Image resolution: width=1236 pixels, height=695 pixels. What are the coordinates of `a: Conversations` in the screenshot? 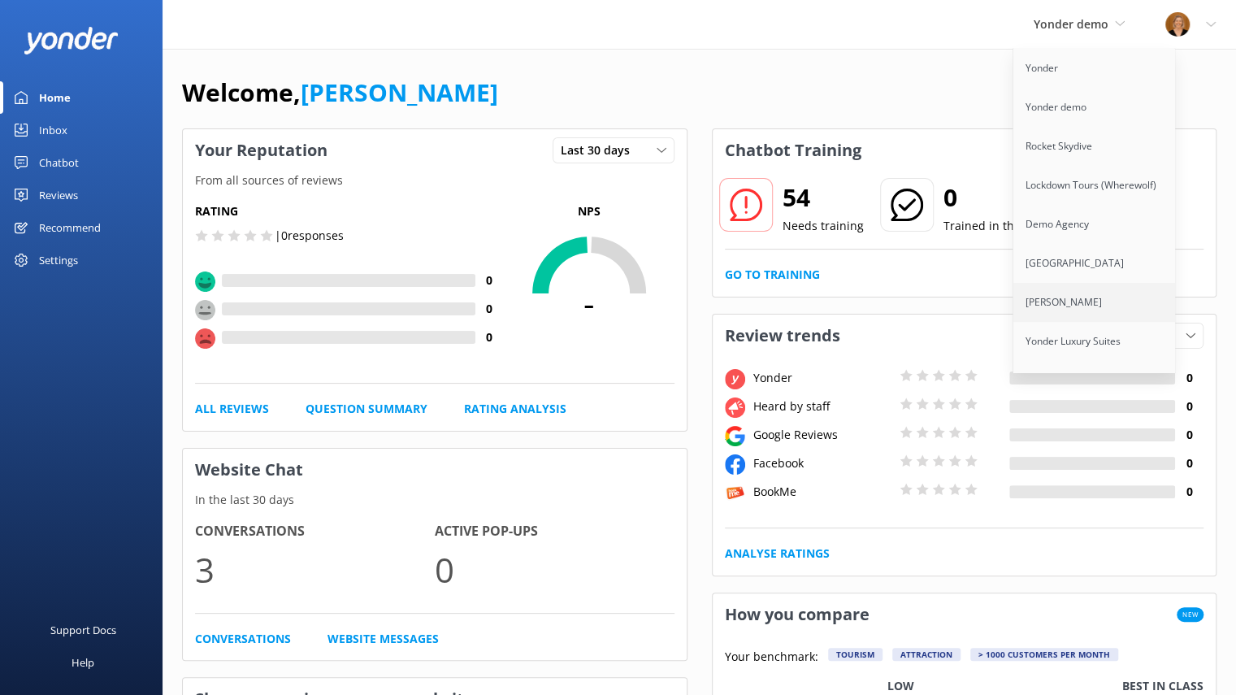 It's located at (243, 639).